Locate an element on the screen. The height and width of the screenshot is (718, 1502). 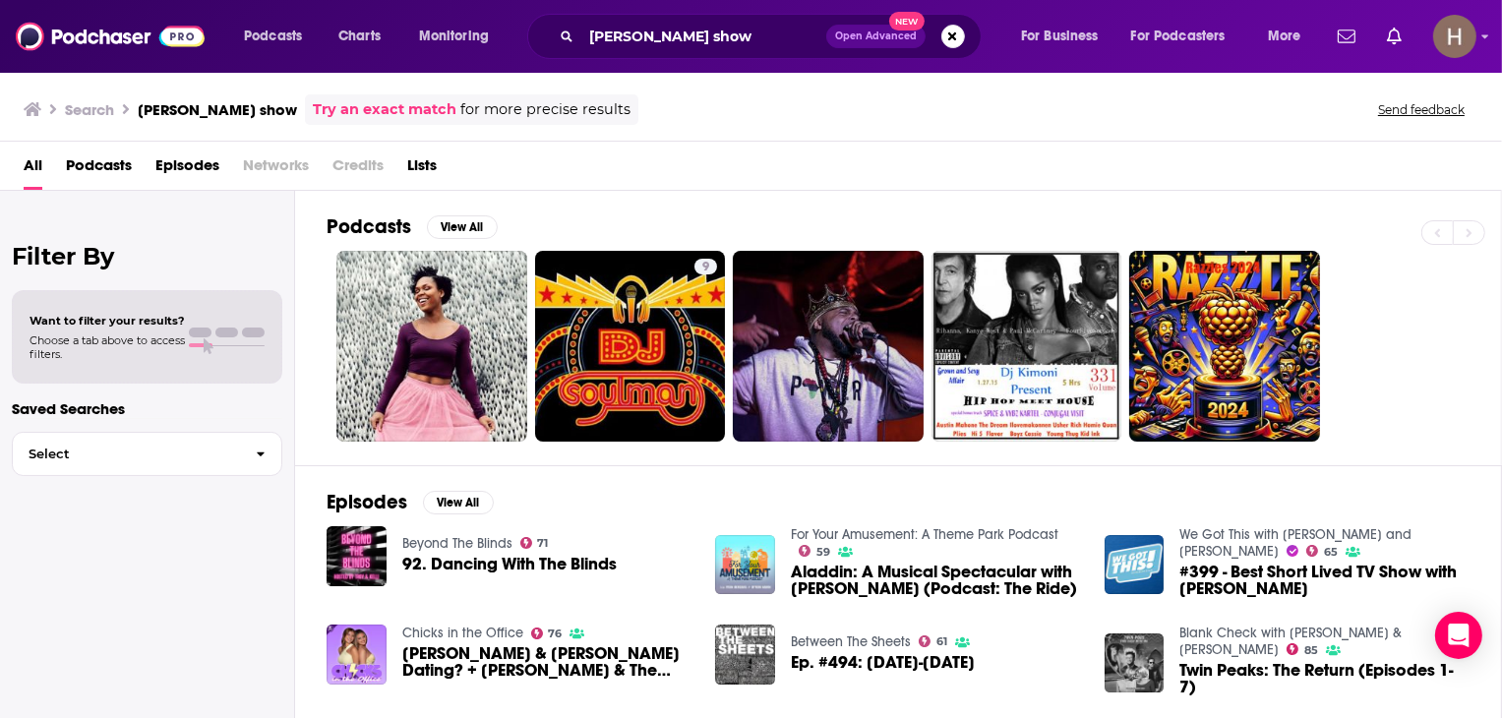
button: Open AdvancedNew is located at coordinates (876, 36).